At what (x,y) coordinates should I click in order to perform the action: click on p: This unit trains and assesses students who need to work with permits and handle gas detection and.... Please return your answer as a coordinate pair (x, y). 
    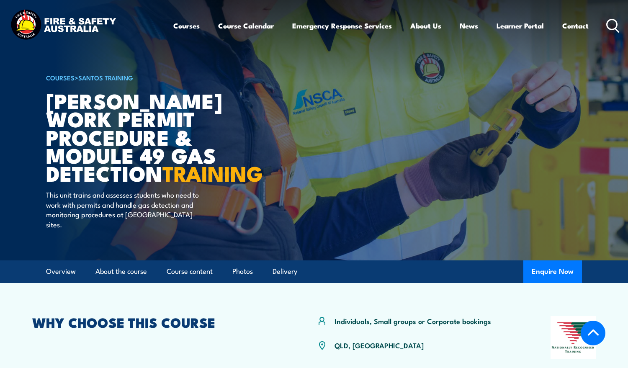
    Looking at the image, I should click on (122, 209).